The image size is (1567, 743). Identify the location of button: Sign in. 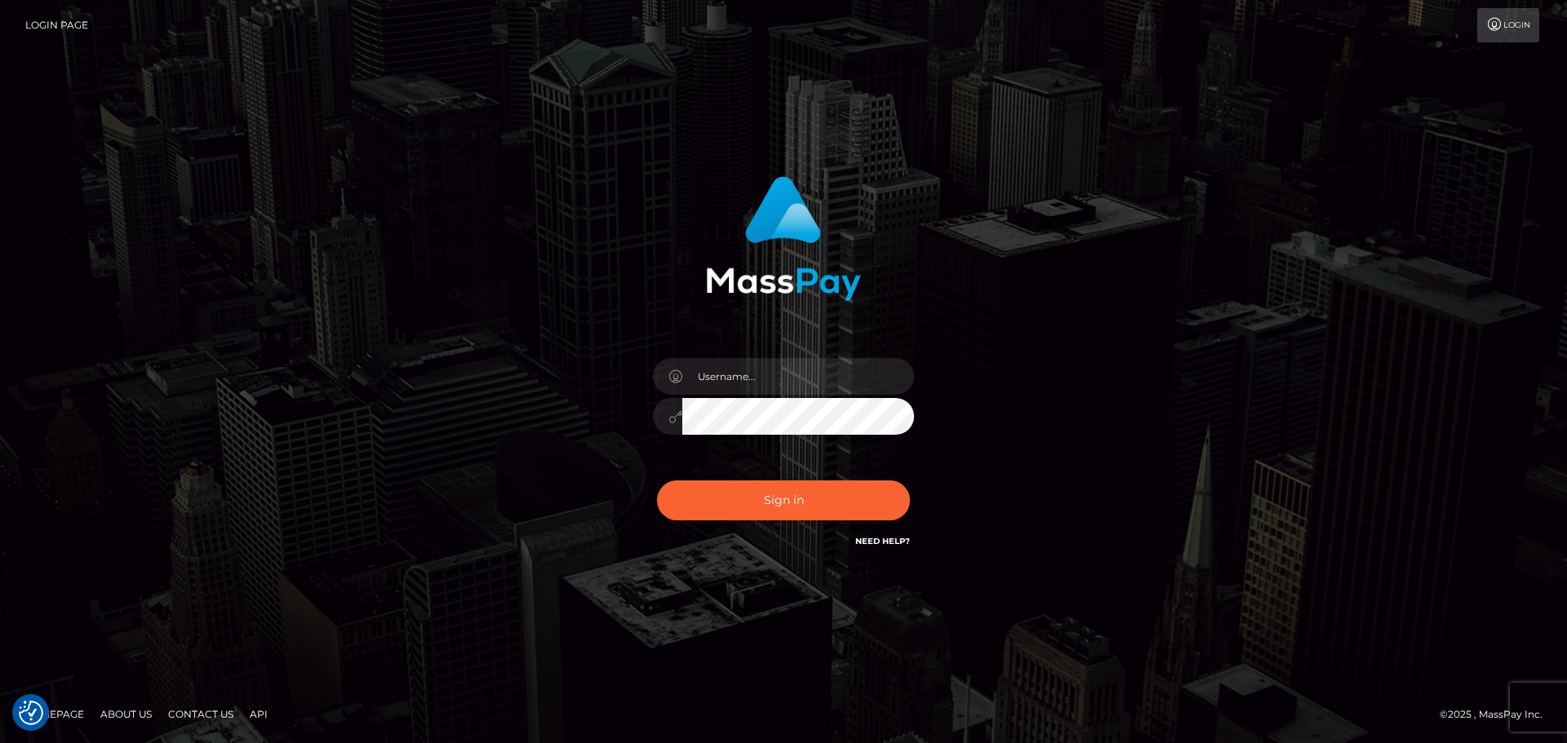
(783, 500).